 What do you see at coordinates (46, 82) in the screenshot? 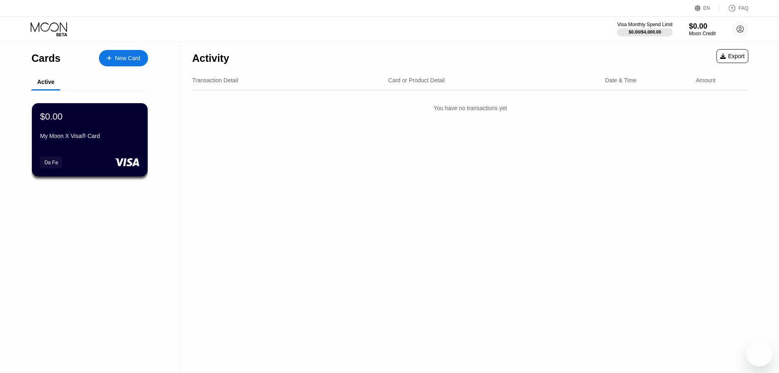
I see `div: Active` at bounding box center [46, 82].